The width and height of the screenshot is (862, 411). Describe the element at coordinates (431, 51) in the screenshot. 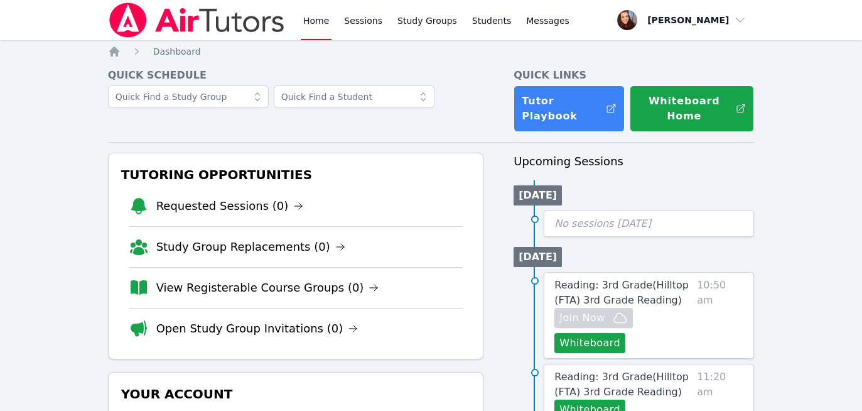

I see `nav: Breadcrumb` at that location.